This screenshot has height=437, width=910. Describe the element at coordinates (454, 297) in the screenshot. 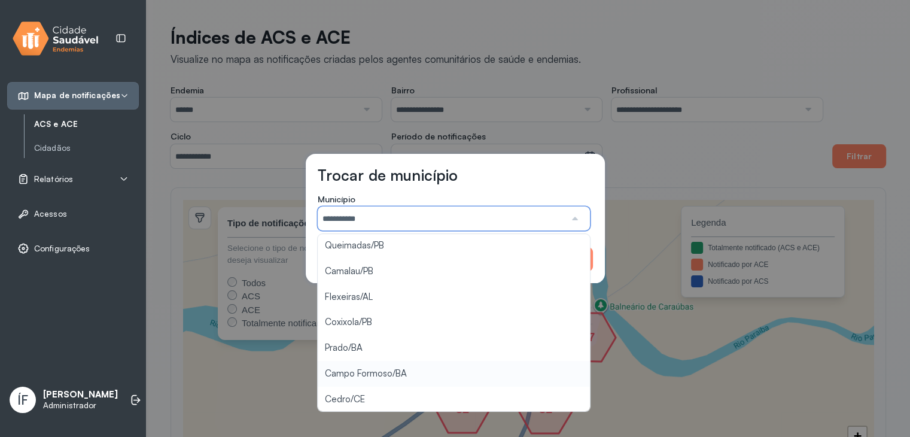

I see `li: Flexeiras/AL` at that location.